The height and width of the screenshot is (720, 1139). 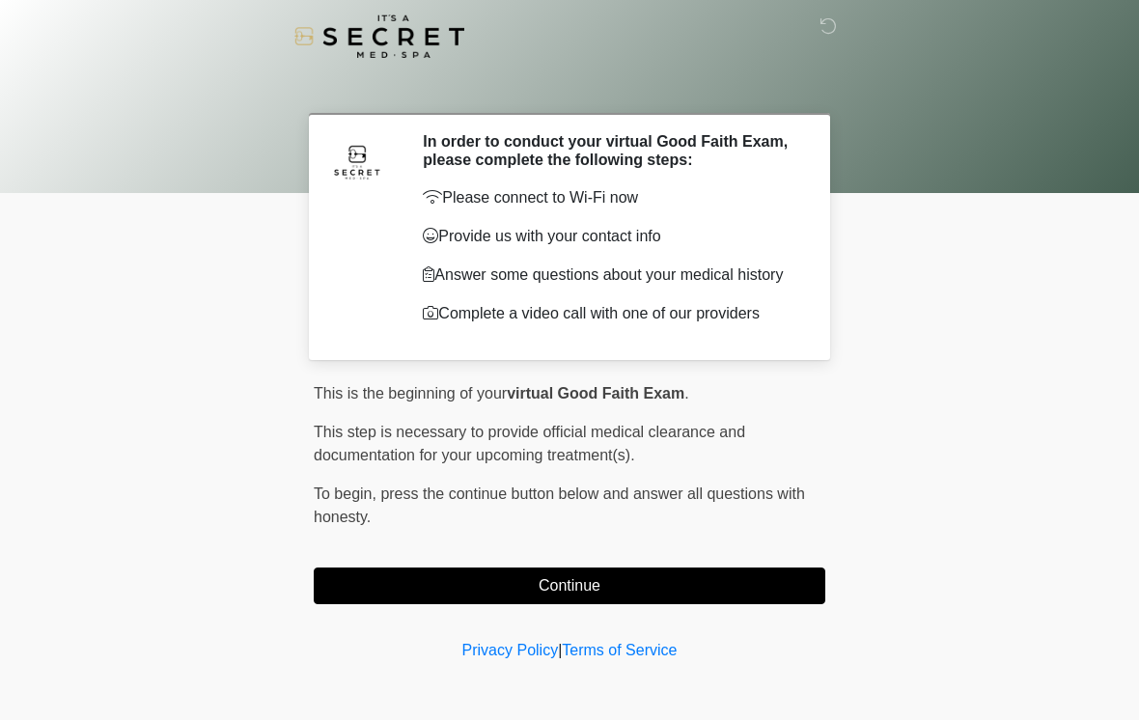 I want to click on span: This step is necessary to provide official medical clearance and documentation for your upcoming ..., so click(x=529, y=443).